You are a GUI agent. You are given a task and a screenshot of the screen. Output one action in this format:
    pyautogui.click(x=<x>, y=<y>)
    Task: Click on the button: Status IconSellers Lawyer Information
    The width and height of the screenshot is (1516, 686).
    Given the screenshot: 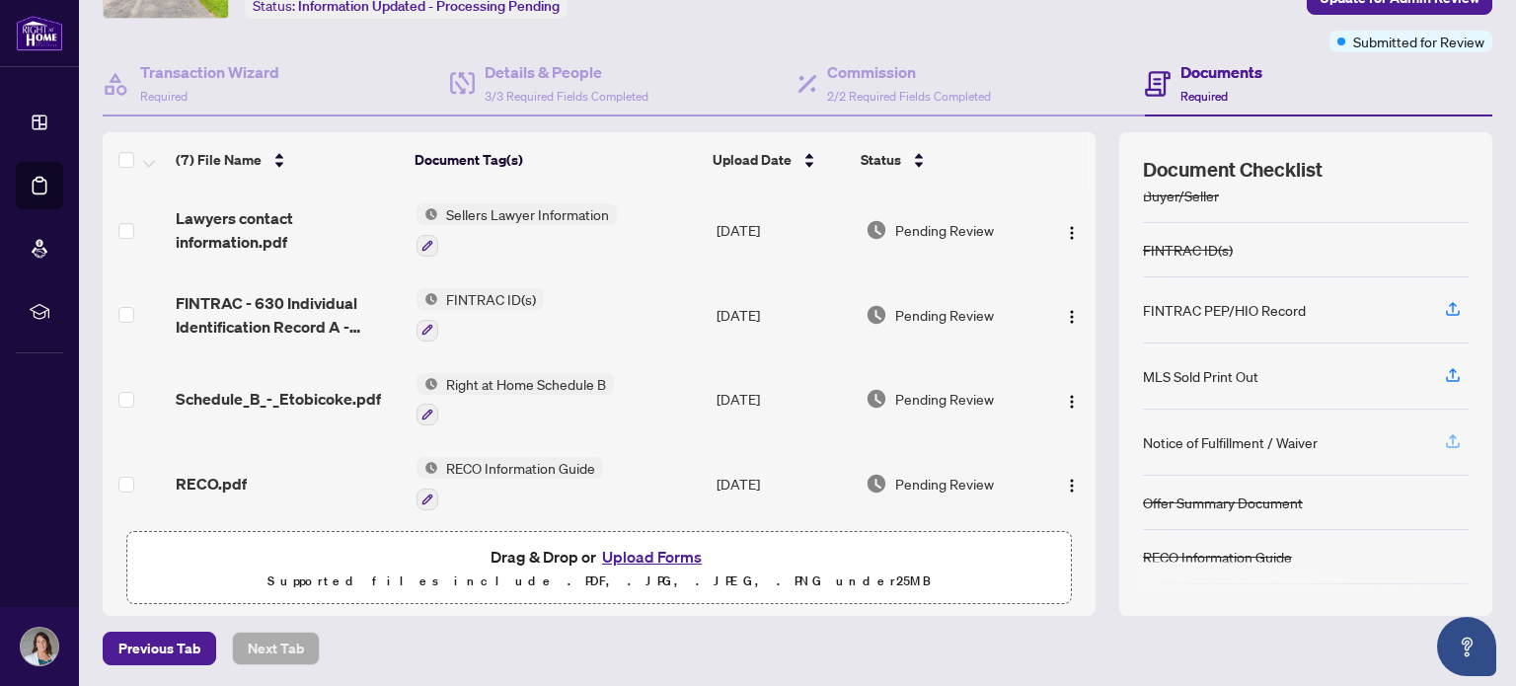 What is the action you would take?
    pyautogui.click(x=516, y=230)
    